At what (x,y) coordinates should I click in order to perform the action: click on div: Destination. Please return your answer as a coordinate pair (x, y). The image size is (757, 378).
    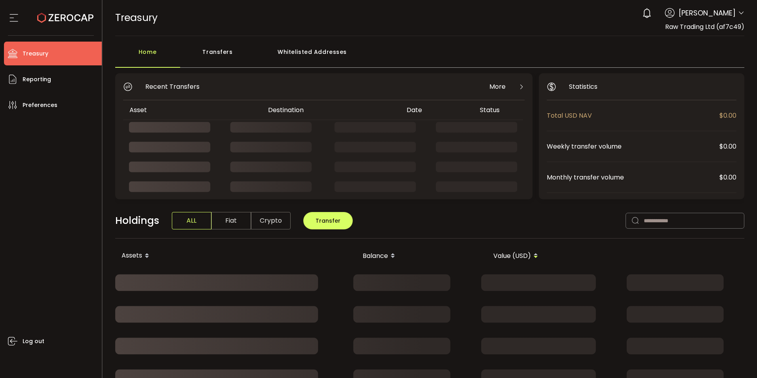
    Looking at the image, I should click on (331, 110).